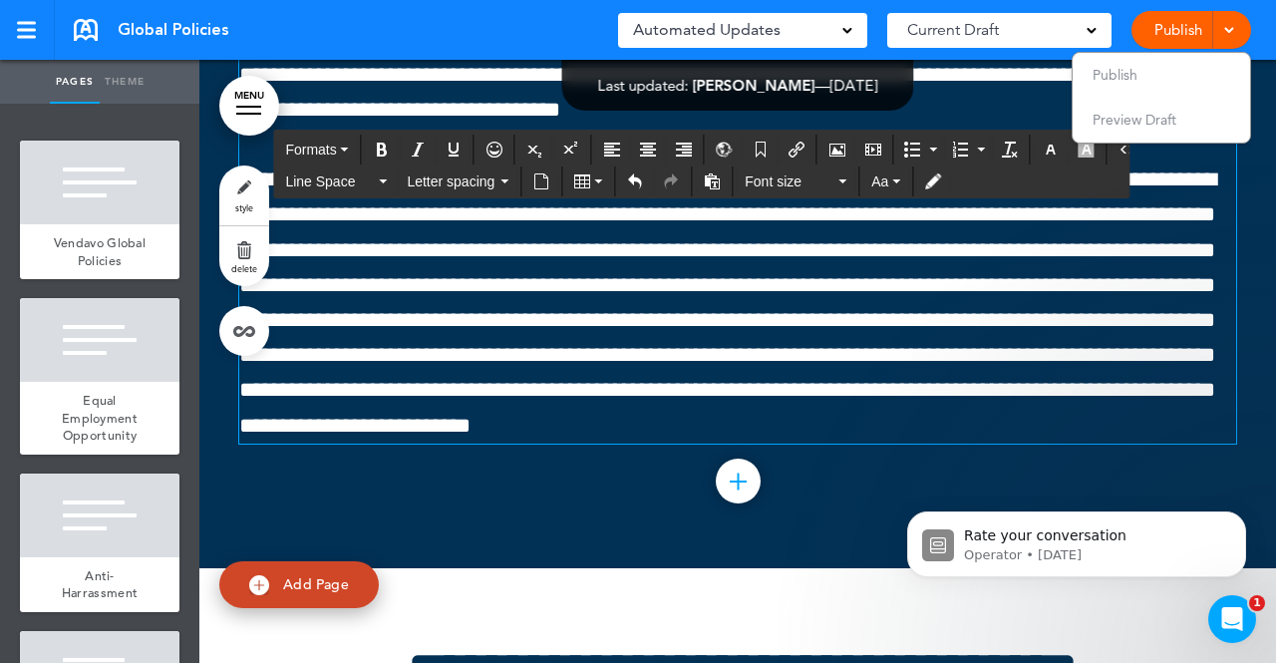  I want to click on div: Source code, so click(1128, 150).